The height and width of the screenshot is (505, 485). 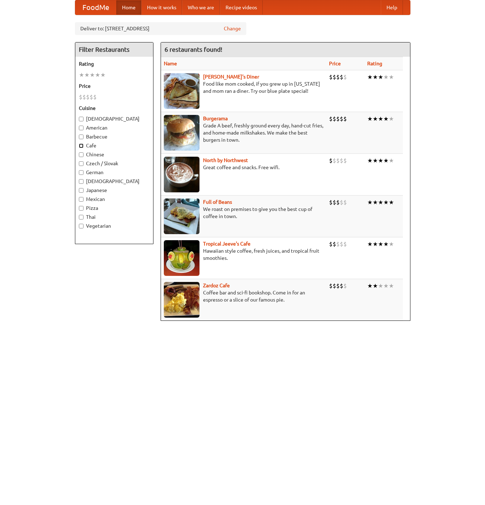 I want to click on a: Full of Beans, so click(x=217, y=202).